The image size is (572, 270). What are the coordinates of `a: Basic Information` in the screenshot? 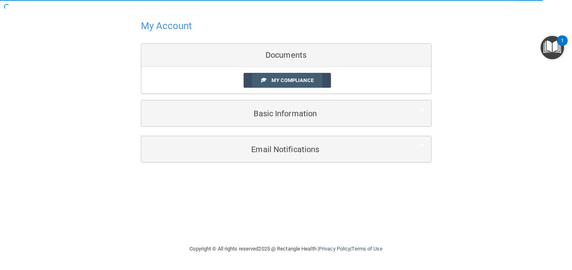 It's located at (286, 113).